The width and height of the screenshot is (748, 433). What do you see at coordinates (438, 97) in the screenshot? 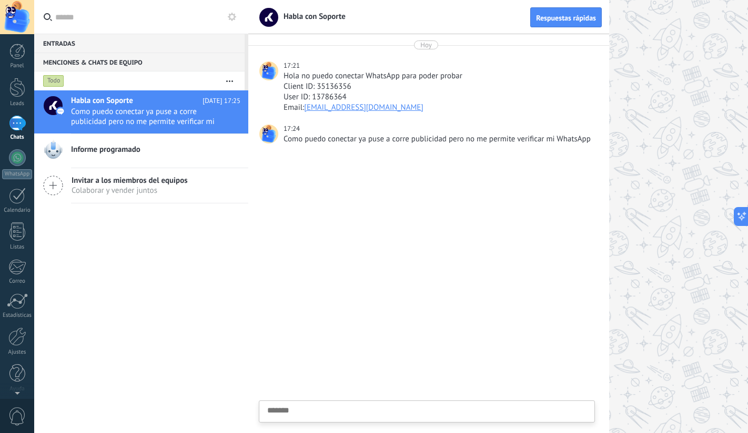
I see `div: User ID: 13786364` at bounding box center [438, 97].